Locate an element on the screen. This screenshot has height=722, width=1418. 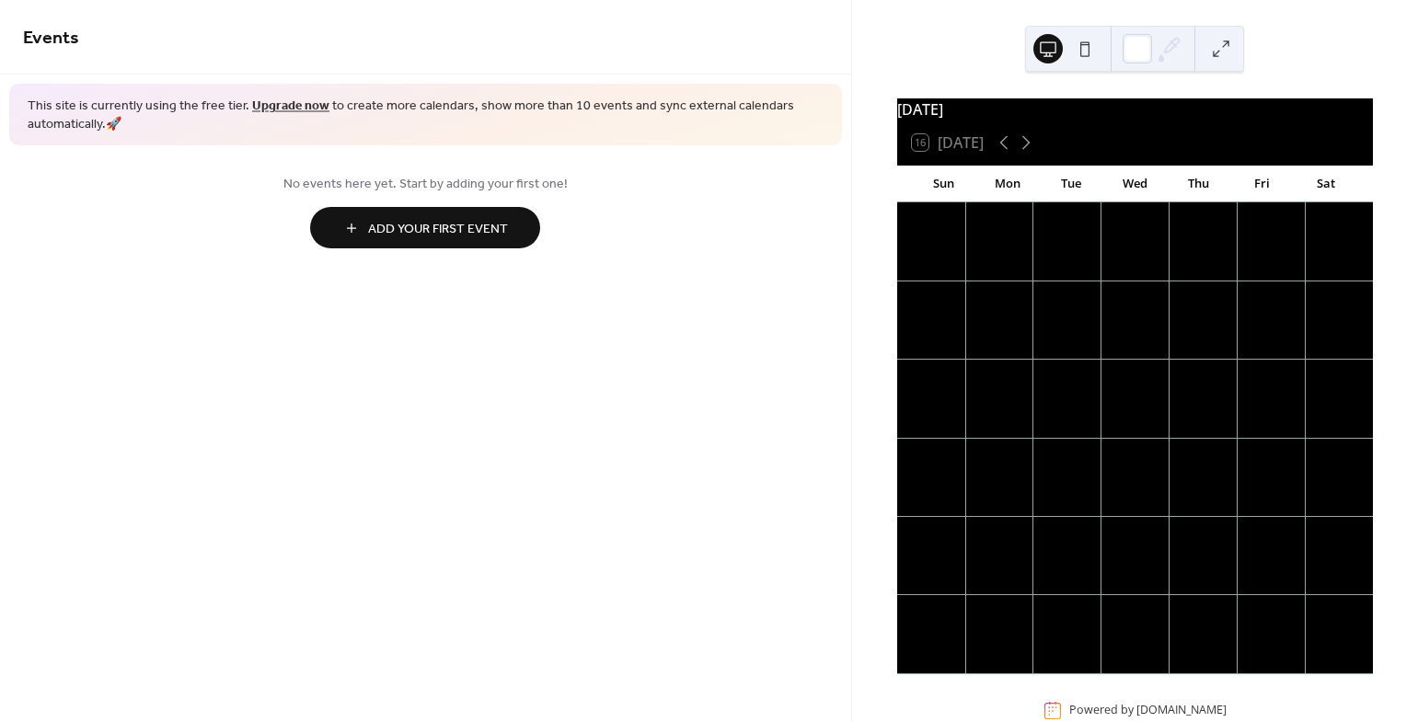
span: Add Your First Event is located at coordinates (438, 229).